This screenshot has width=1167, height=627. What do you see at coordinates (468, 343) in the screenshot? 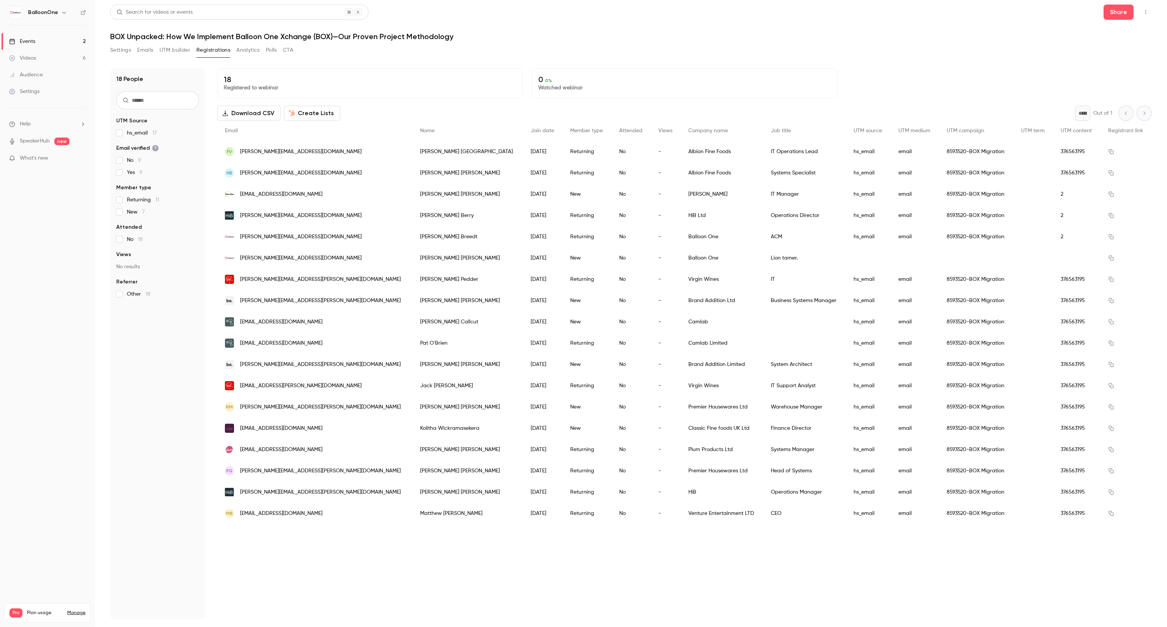
I see `div: Pat O'Brien` at bounding box center [468, 343].